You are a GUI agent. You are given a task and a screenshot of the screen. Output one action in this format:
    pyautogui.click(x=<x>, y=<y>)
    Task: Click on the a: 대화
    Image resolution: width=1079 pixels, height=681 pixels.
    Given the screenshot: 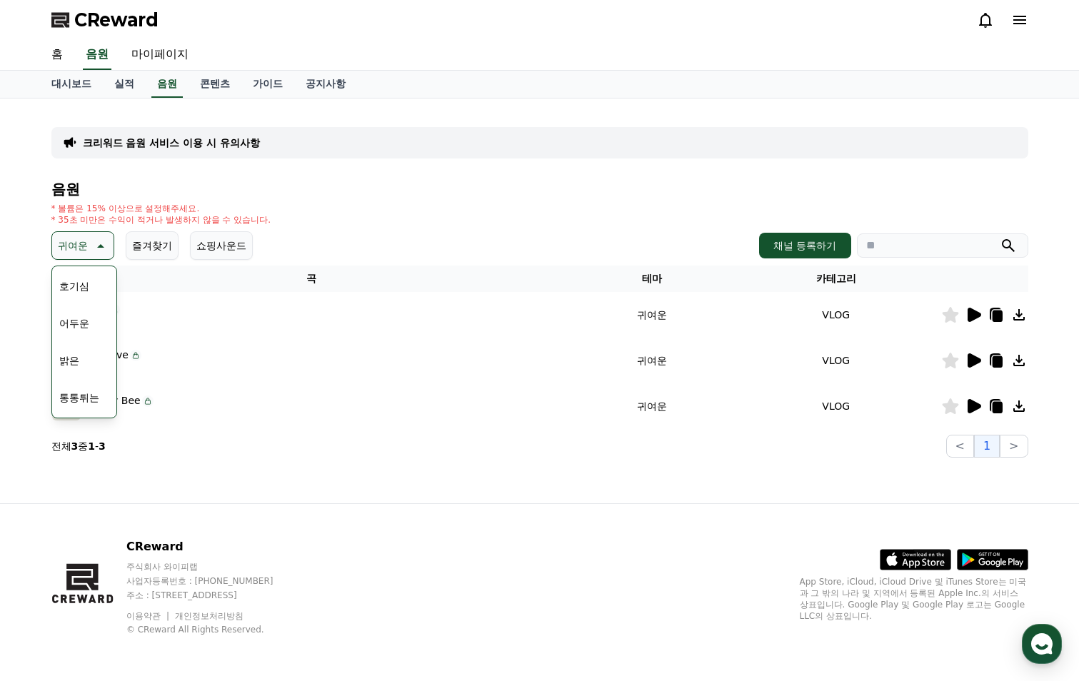 What is the action you would take?
    pyautogui.click(x=139, y=471)
    